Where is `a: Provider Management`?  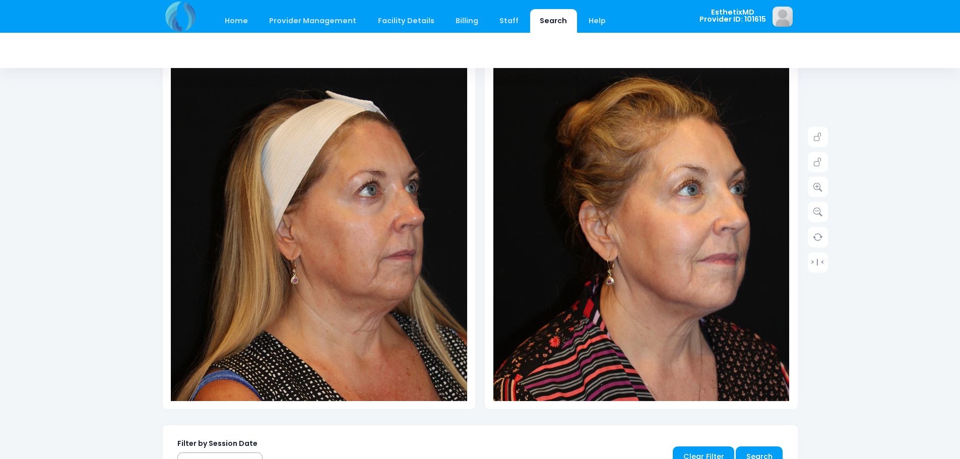
a: Provider Management is located at coordinates (313, 21).